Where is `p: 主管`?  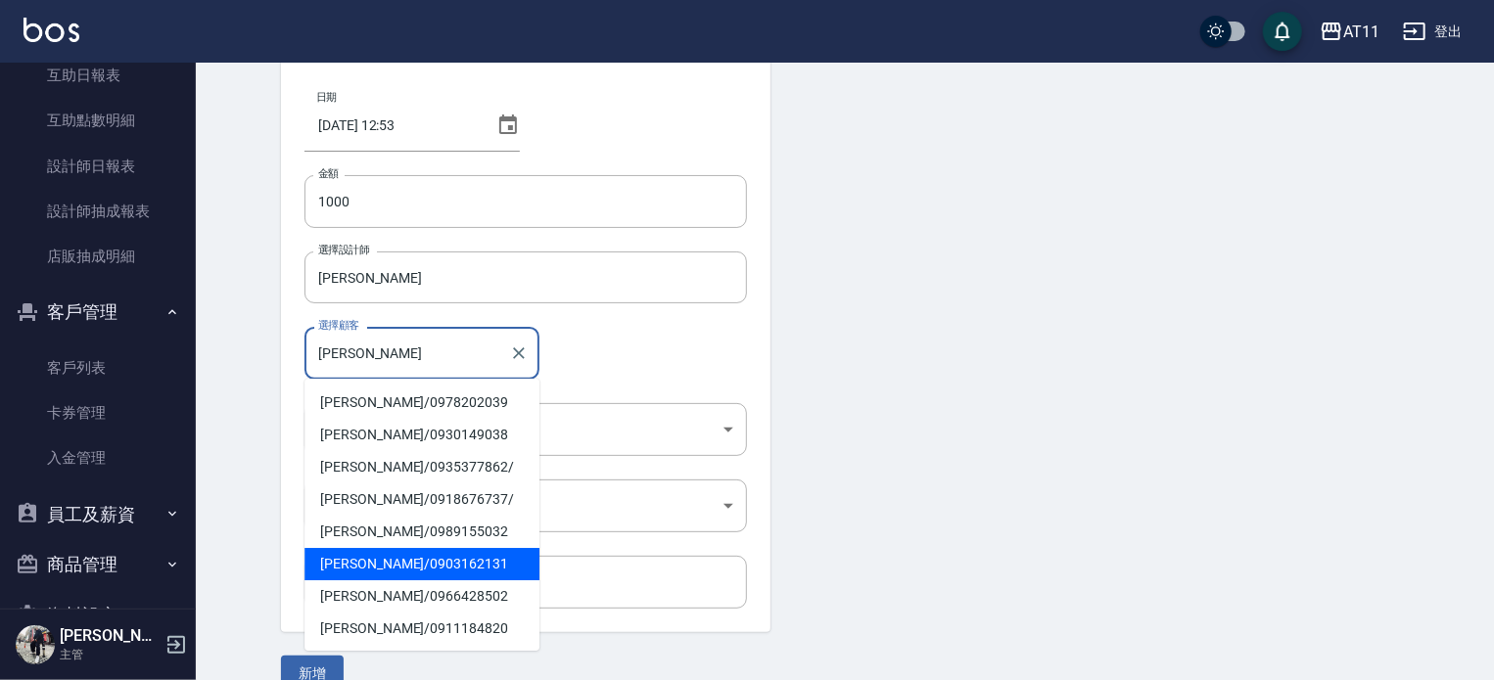
p: 主管 is located at coordinates (110, 655).